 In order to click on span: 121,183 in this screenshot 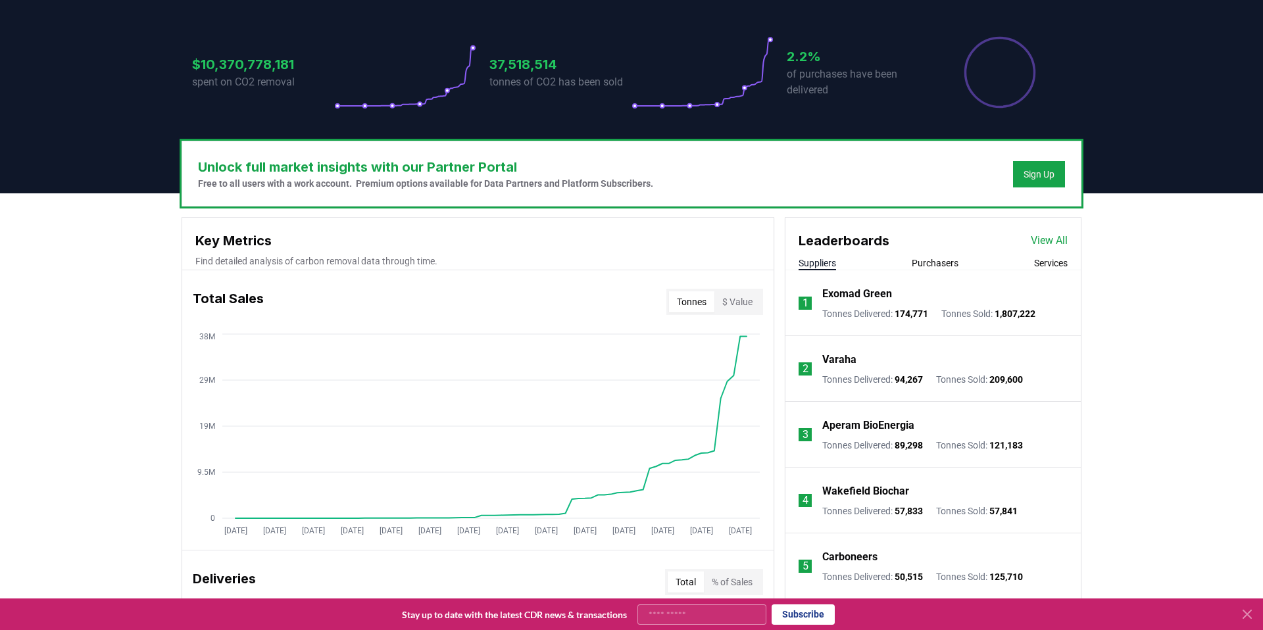, I will do `click(1006, 445)`.